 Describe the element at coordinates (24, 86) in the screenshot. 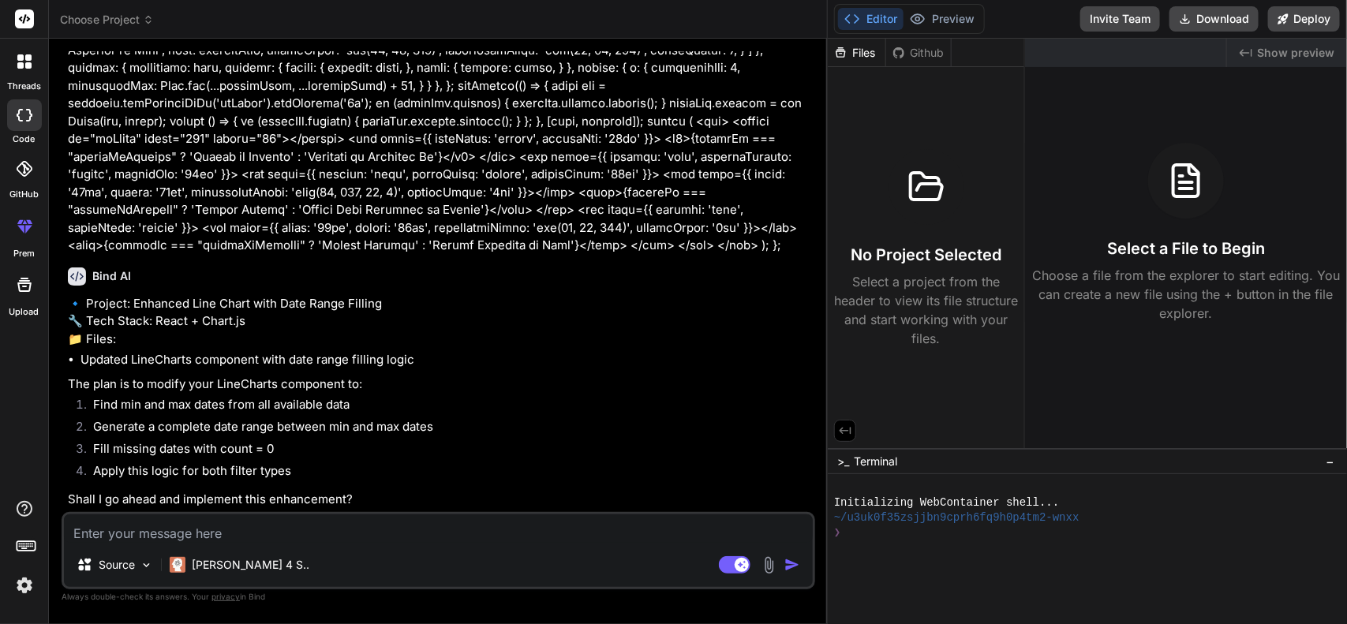

I see `label: threads` at that location.